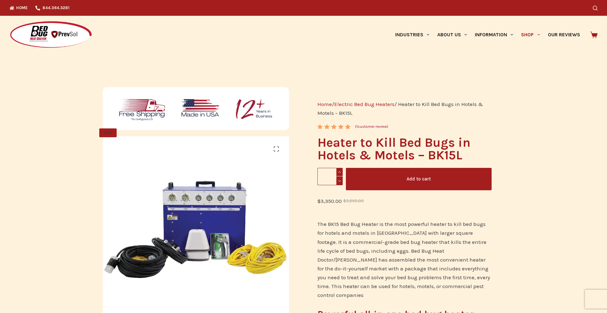 Image resolution: width=607 pixels, height=313 pixels. Describe the element at coordinates (595, 8) in the screenshot. I see `button: Search` at that location.